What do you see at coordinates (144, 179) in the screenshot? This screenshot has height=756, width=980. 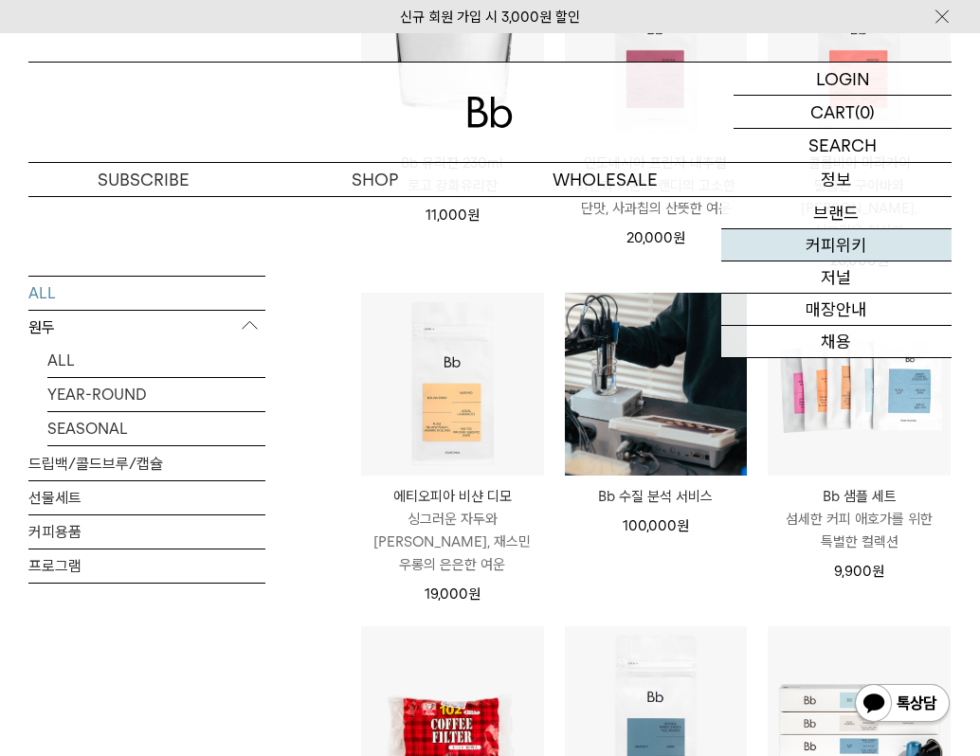 I see `p: SUBSCRIBE` at bounding box center [144, 179].